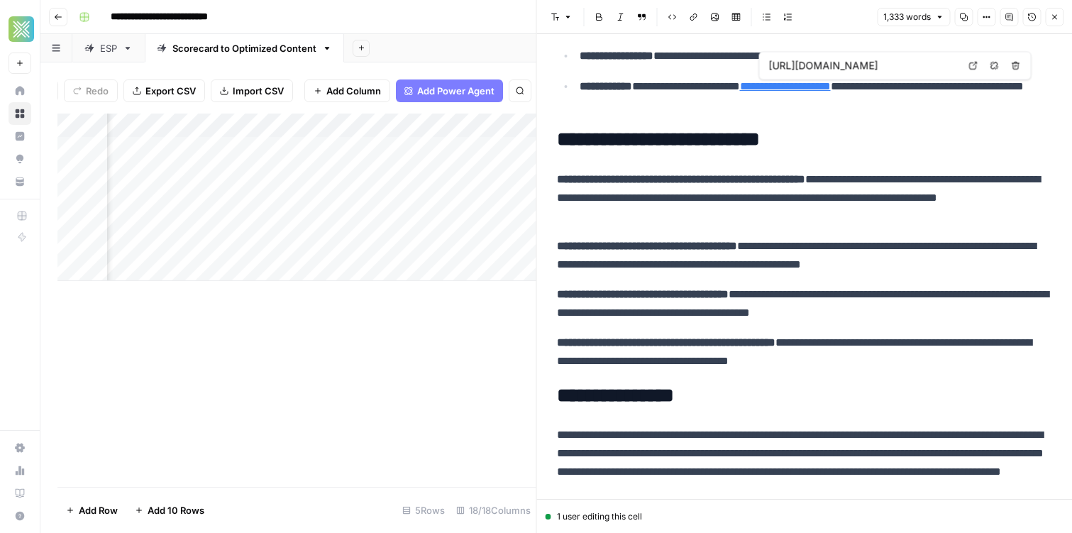  I want to click on a: Usage, so click(20, 470).